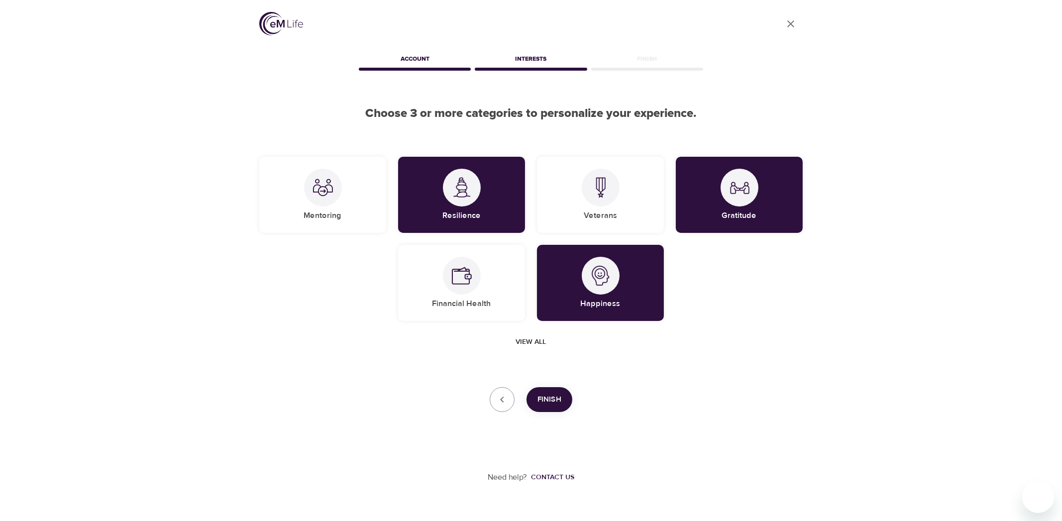  I want to click on img: Veterans, so click(601, 187).